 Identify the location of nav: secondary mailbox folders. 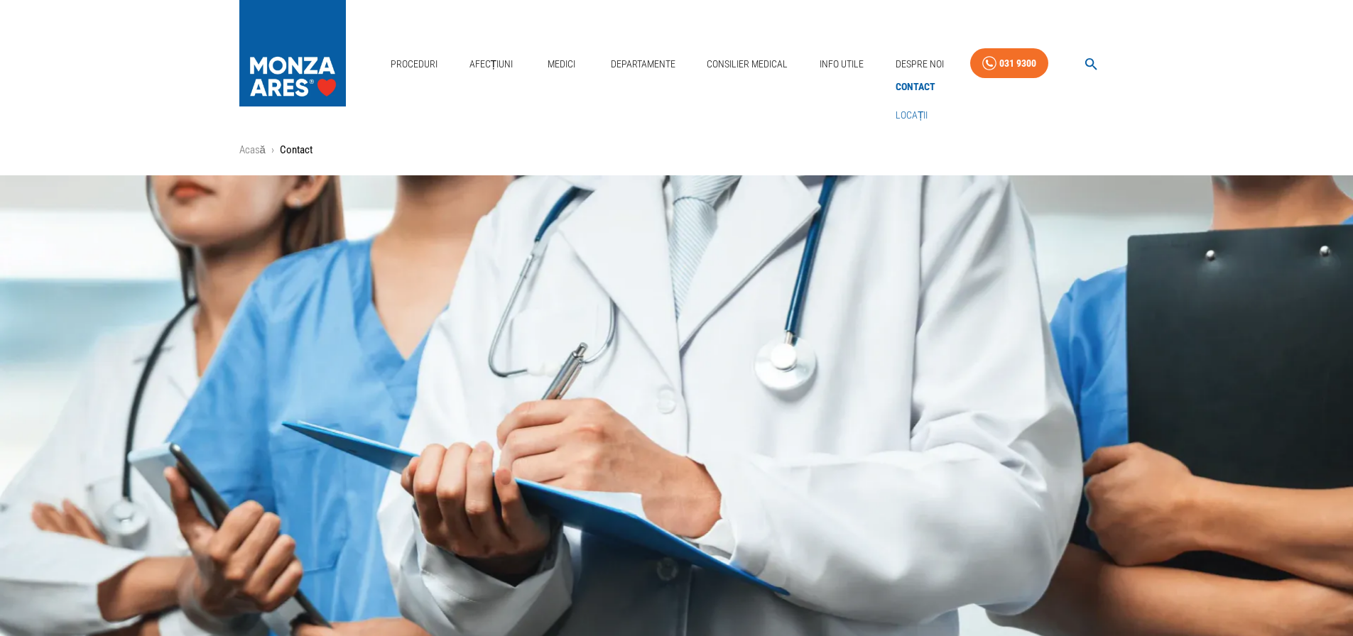
(915, 101).